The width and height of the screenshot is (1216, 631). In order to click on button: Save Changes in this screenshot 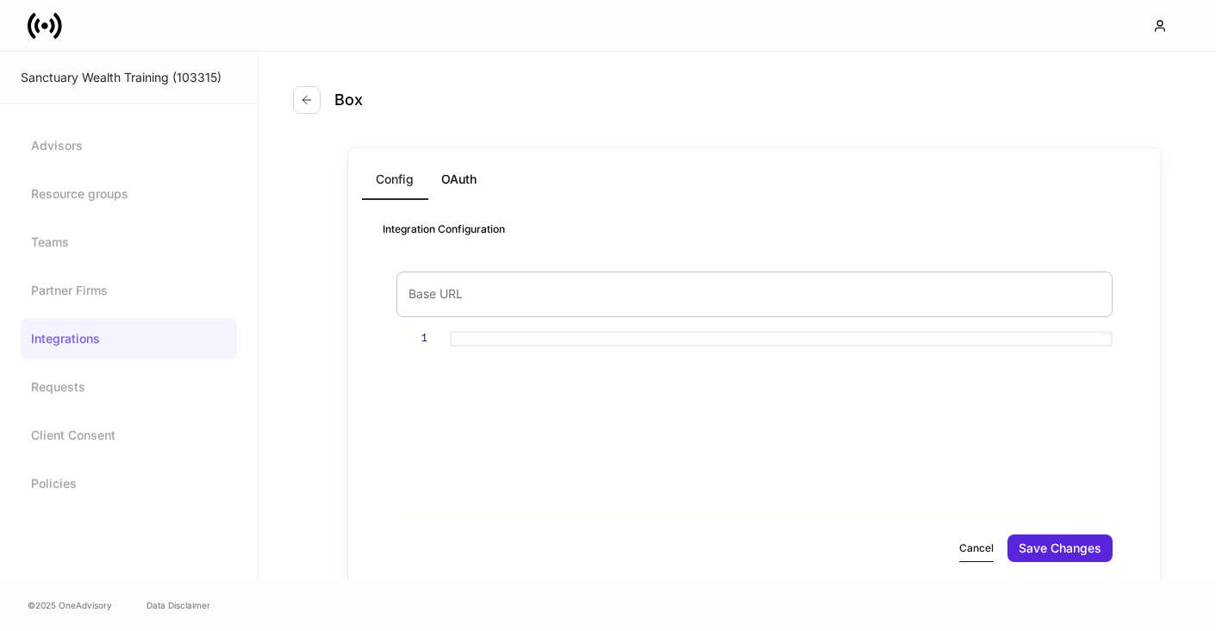, I will do `click(1060, 548)`.